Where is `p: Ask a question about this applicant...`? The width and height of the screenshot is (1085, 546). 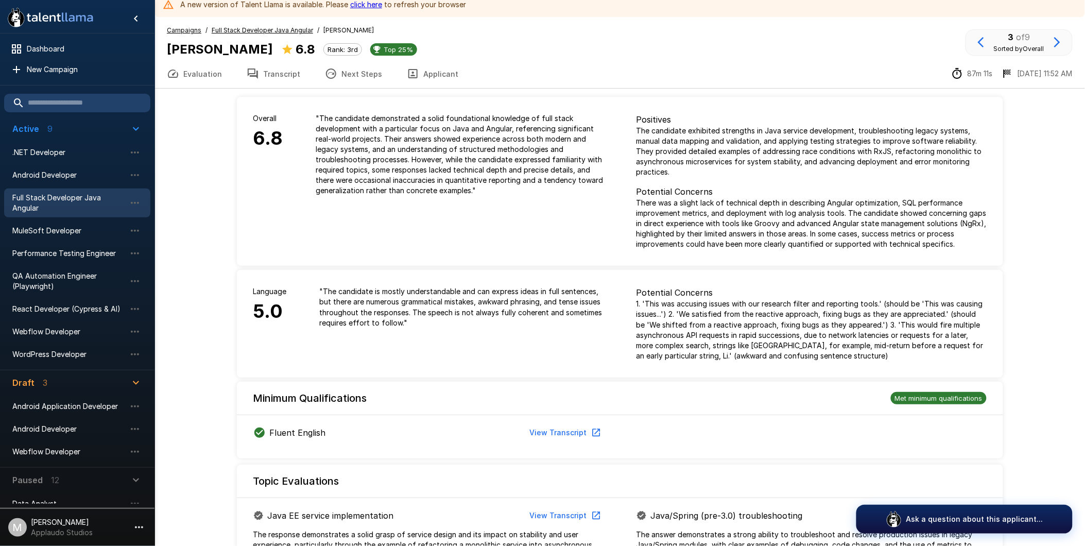 p: Ask a question about this applicant... is located at coordinates (975, 519).